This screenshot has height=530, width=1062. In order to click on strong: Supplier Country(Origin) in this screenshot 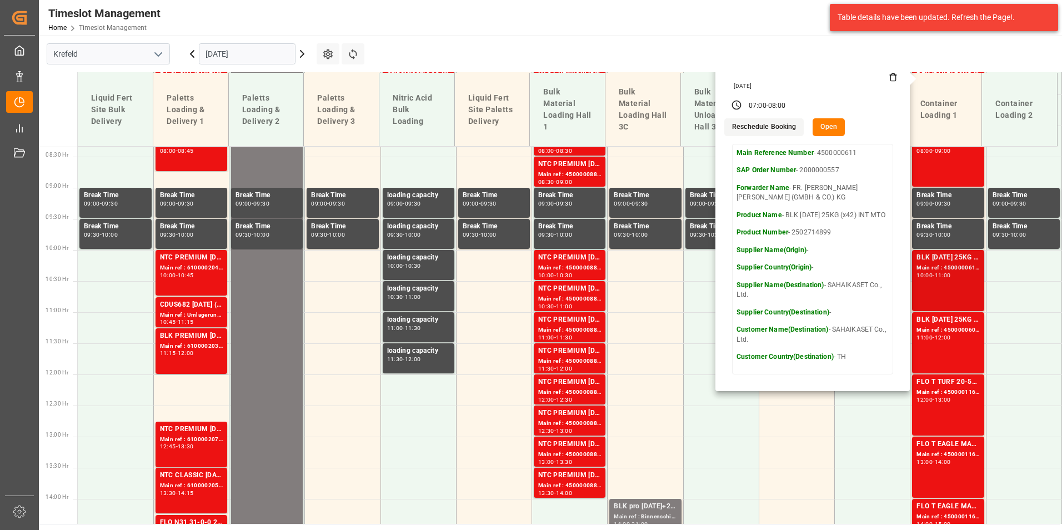, I will do `click(773, 267)`.